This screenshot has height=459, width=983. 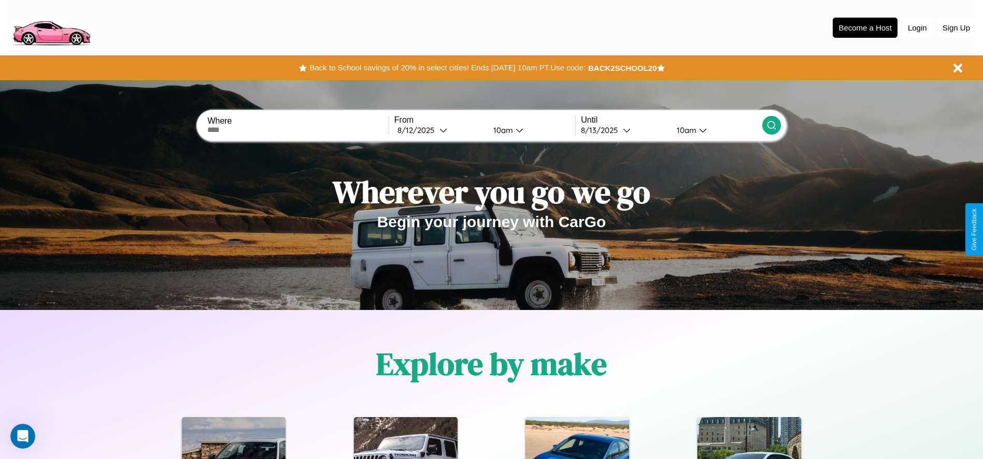 What do you see at coordinates (622, 68) in the screenshot?
I see `b: BACK2SCHOOL20` at bounding box center [622, 68].